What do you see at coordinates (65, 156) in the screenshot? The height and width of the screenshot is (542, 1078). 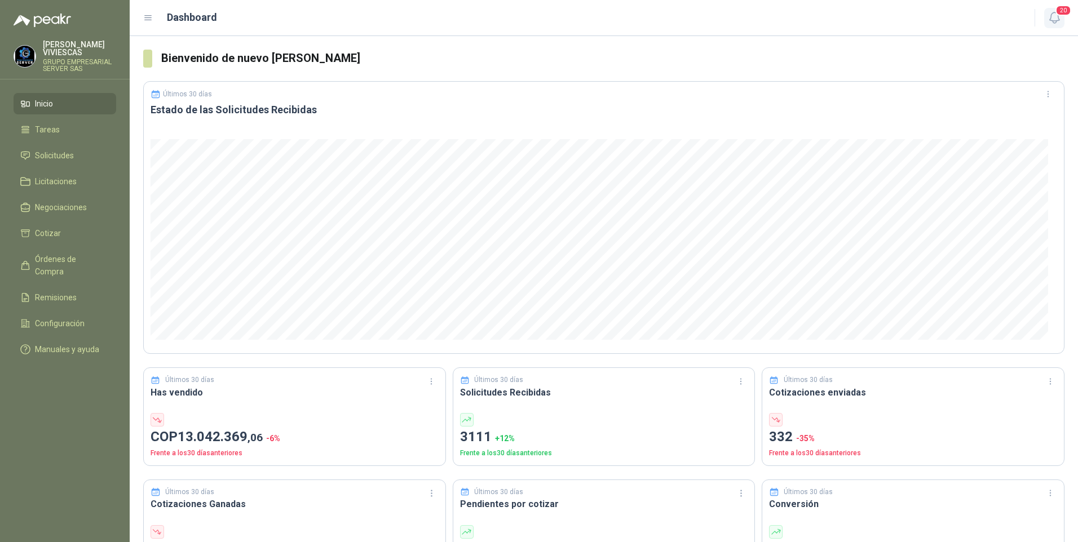 I see `a: Solicitudes` at bounding box center [65, 156].